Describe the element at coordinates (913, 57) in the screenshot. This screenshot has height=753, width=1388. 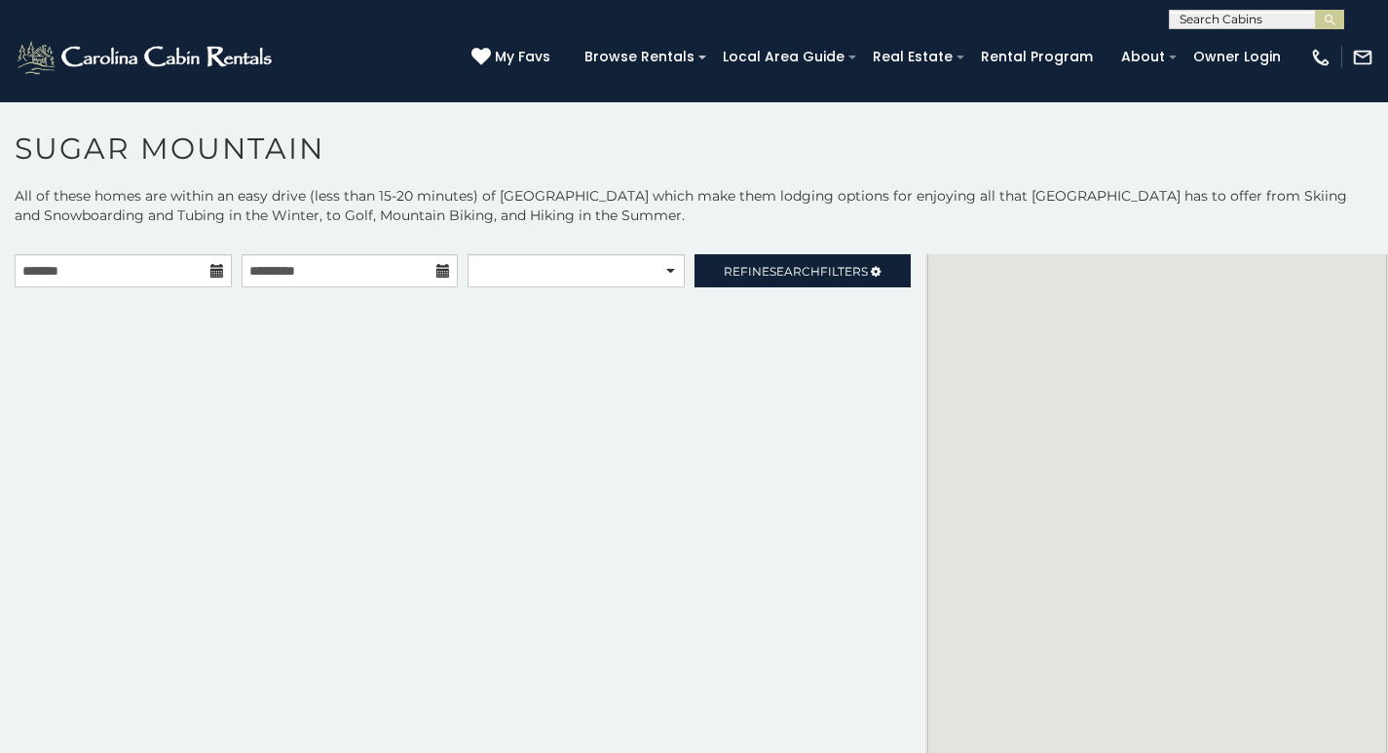
I see `a: Real Estate` at that location.